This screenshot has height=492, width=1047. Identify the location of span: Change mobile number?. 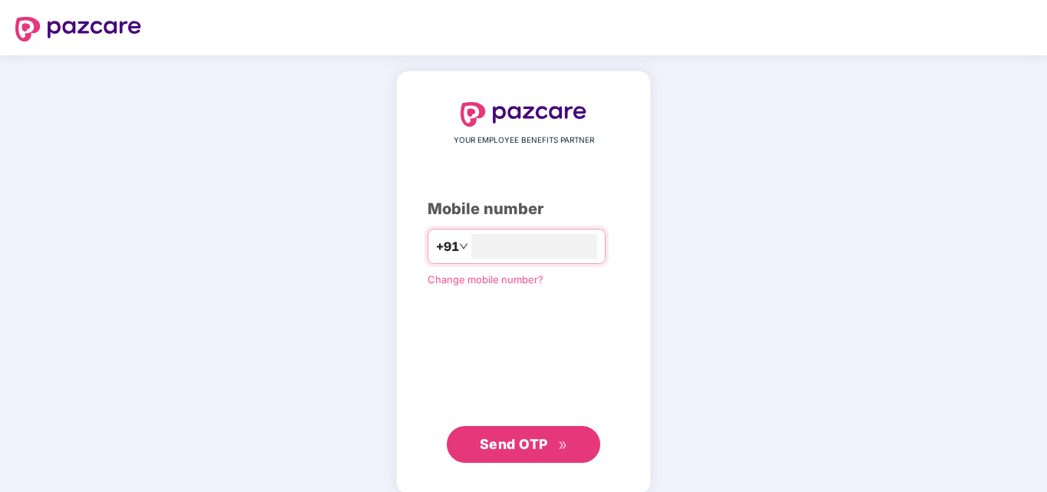
(485, 279).